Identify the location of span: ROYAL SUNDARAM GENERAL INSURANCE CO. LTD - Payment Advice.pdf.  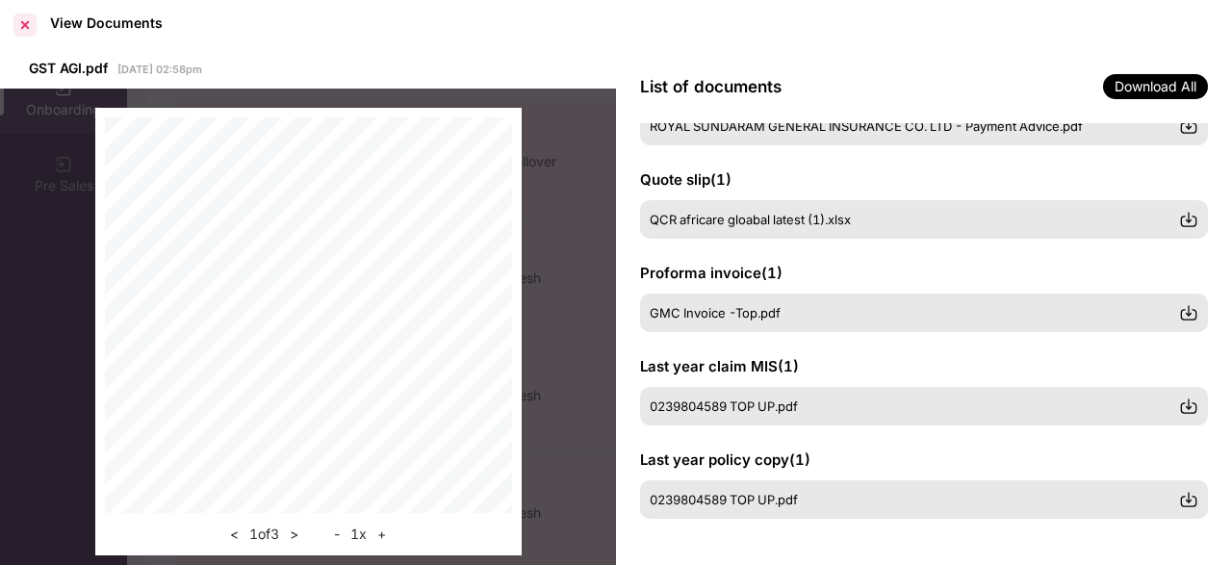
(866, 126).